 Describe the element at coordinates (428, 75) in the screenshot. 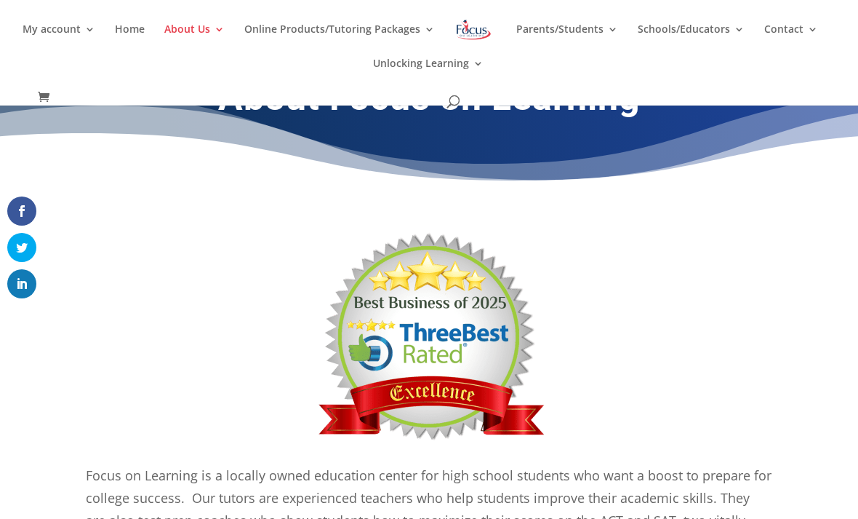

I see `a: Unlocking Learning` at that location.